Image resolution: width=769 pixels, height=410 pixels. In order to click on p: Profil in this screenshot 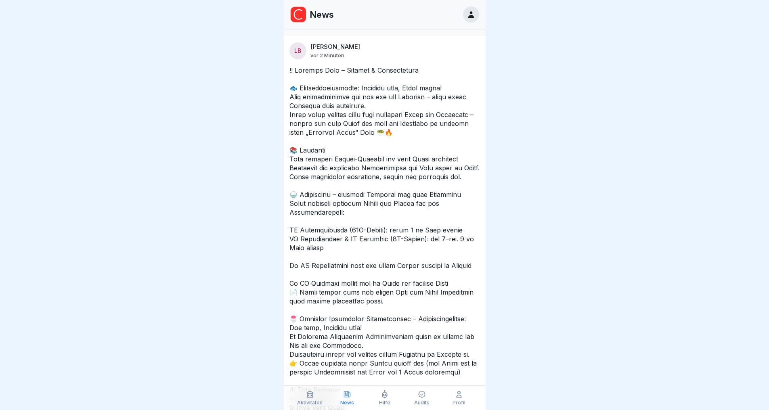, I will do `click(459, 403)`.